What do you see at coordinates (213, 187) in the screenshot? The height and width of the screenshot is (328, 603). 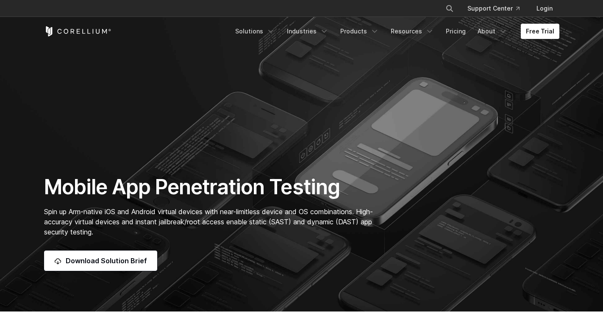 I see `h1: Mobile App Penetration Testing` at bounding box center [213, 187].